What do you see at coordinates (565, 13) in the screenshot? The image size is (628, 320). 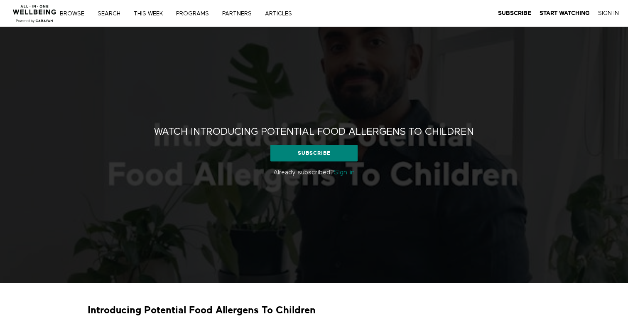 I see `a: Start Watching` at bounding box center [565, 13].